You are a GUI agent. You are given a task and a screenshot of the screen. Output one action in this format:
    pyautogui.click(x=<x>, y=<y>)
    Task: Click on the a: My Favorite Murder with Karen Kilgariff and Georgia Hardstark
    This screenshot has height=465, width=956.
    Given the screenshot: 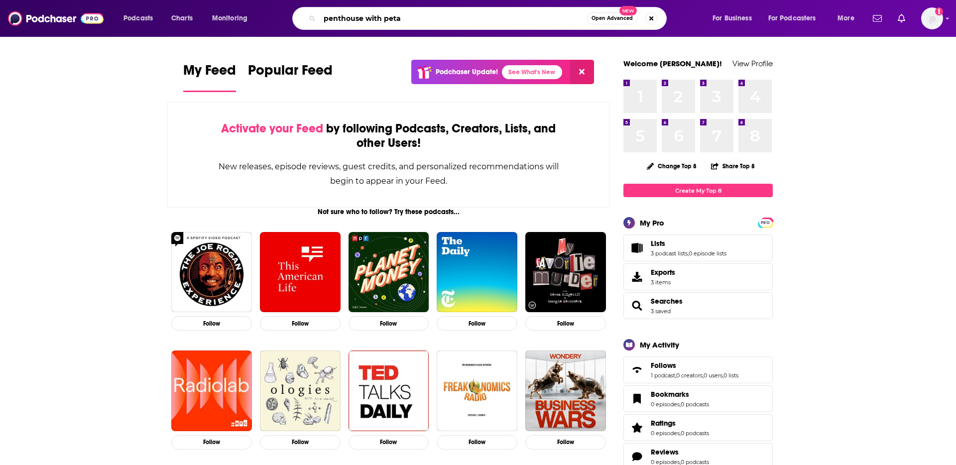 What is the action you would take?
    pyautogui.click(x=566, y=272)
    